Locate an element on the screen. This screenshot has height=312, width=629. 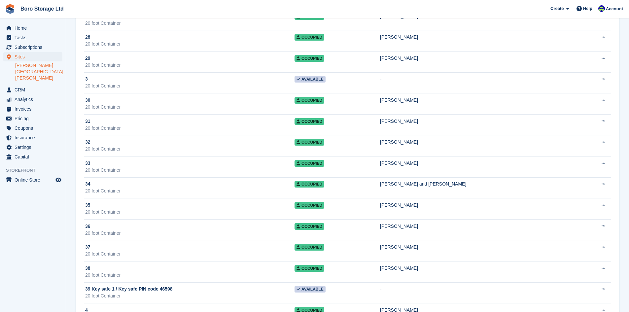
span: Home is located at coordinates (34, 28).